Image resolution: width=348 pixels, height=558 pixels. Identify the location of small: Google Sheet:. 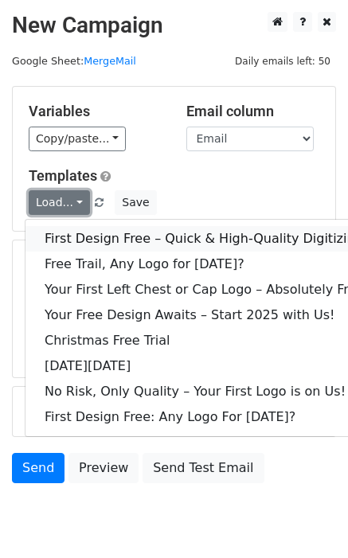
(74, 61).